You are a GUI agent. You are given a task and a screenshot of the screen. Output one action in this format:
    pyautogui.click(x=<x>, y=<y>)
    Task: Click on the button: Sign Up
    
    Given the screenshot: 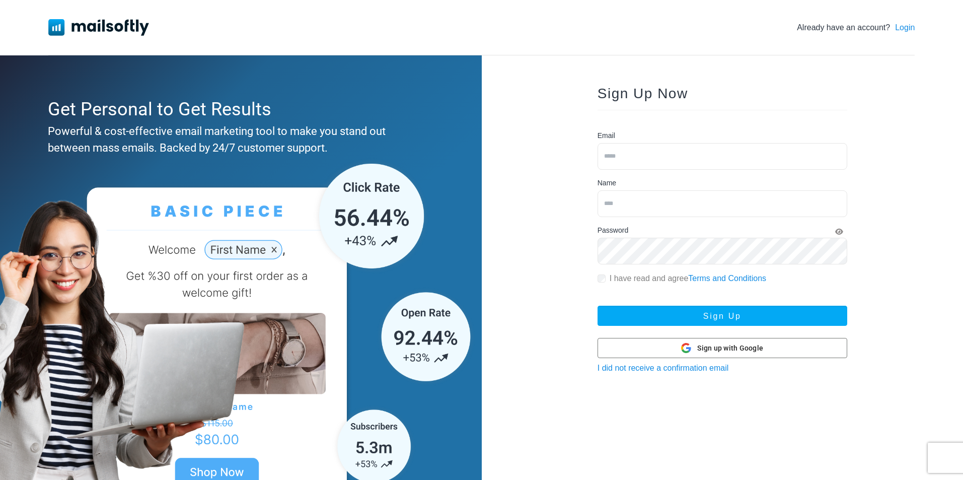 What is the action you would take?
    pyautogui.click(x=723, y=316)
    